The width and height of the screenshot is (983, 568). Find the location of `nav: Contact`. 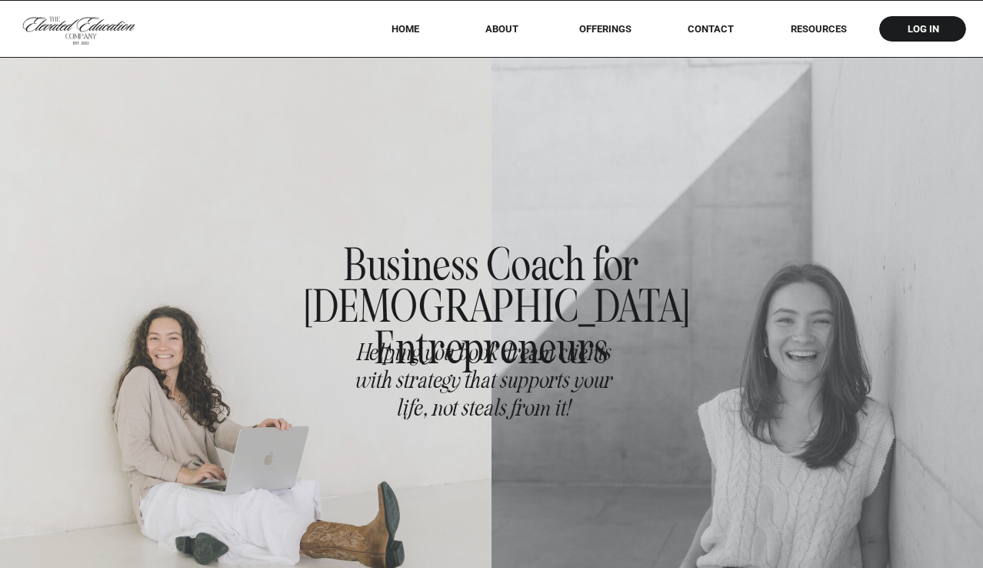

nav: Contact is located at coordinates (711, 28).